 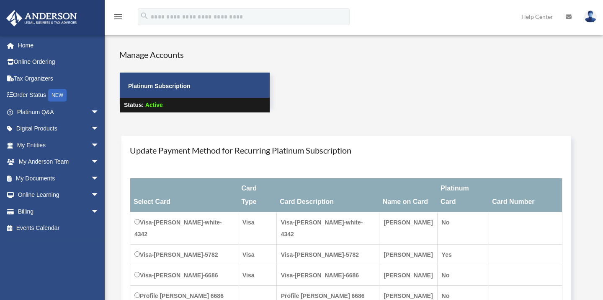 I want to click on span: Active, so click(x=154, y=105).